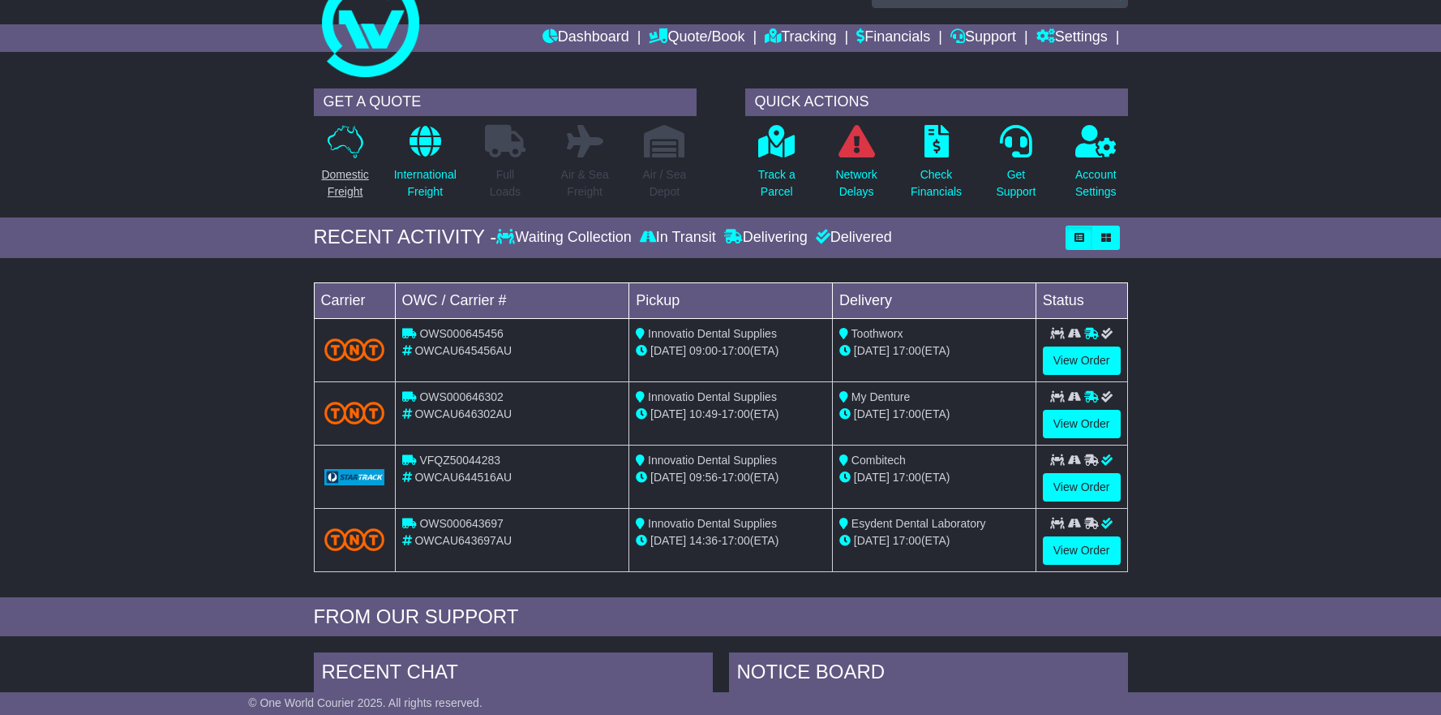  I want to click on a: Settings, so click(1072, 38).